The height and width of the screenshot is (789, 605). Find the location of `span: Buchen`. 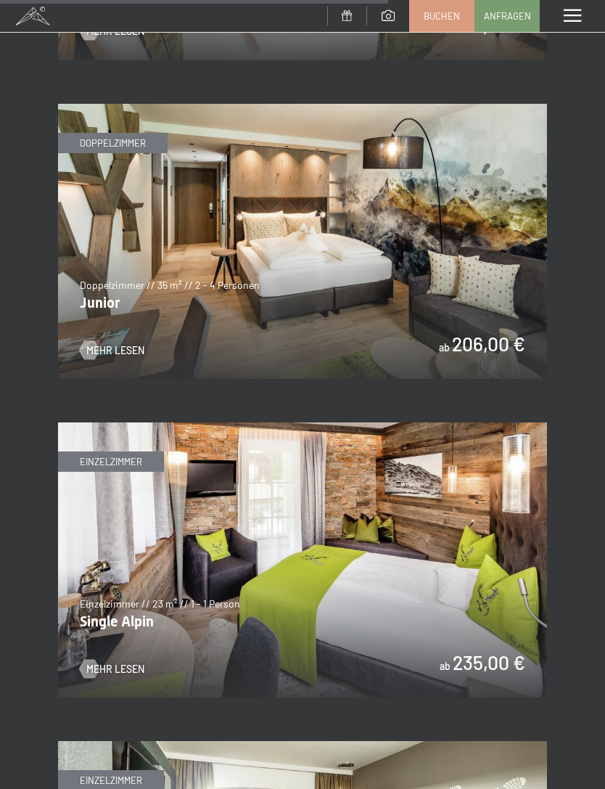

span: Buchen is located at coordinates (442, 16).